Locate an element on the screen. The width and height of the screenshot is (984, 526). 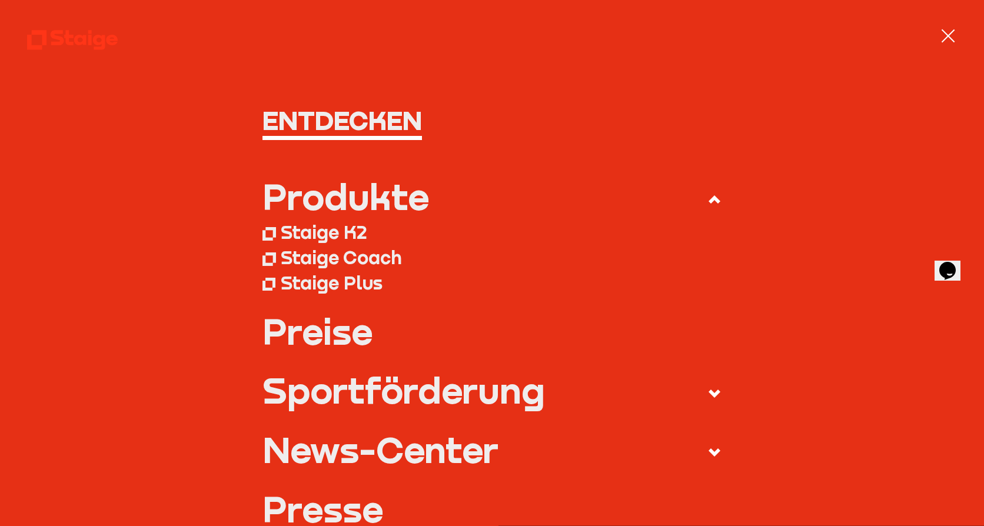
div: Staige Coach is located at coordinates (341, 258).